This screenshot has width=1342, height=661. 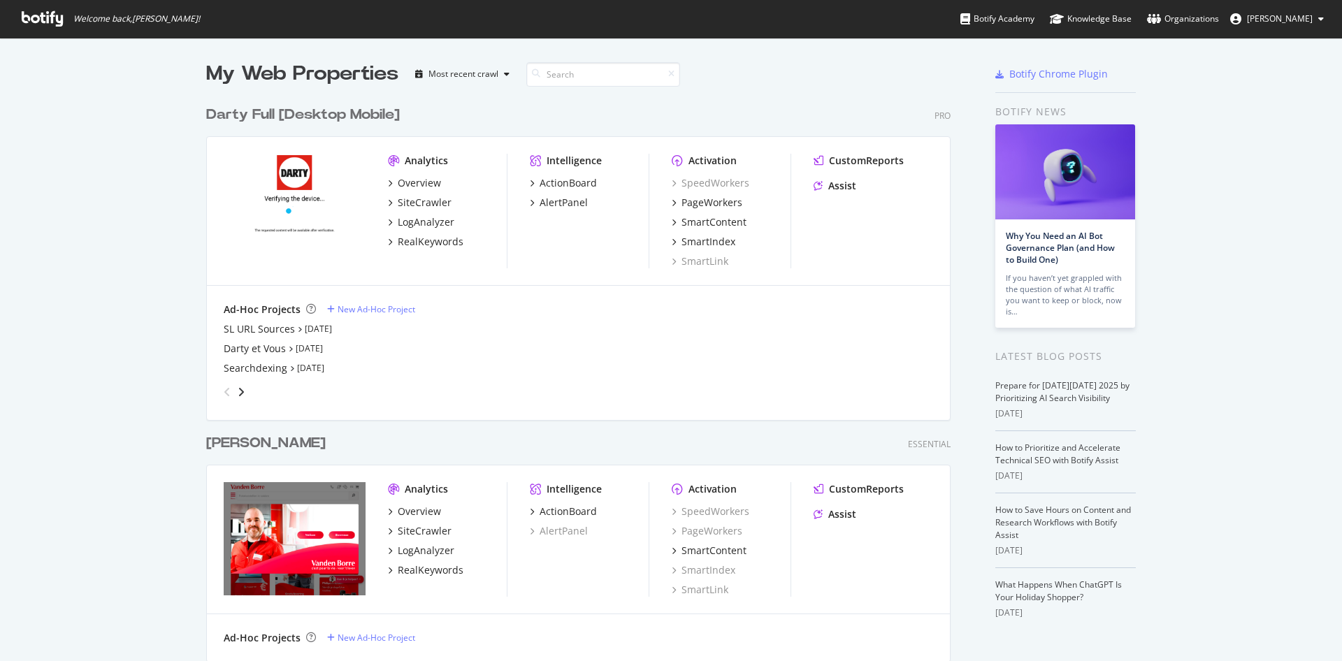 What do you see at coordinates (420, 512) in the screenshot?
I see `div: Overview` at bounding box center [420, 512].